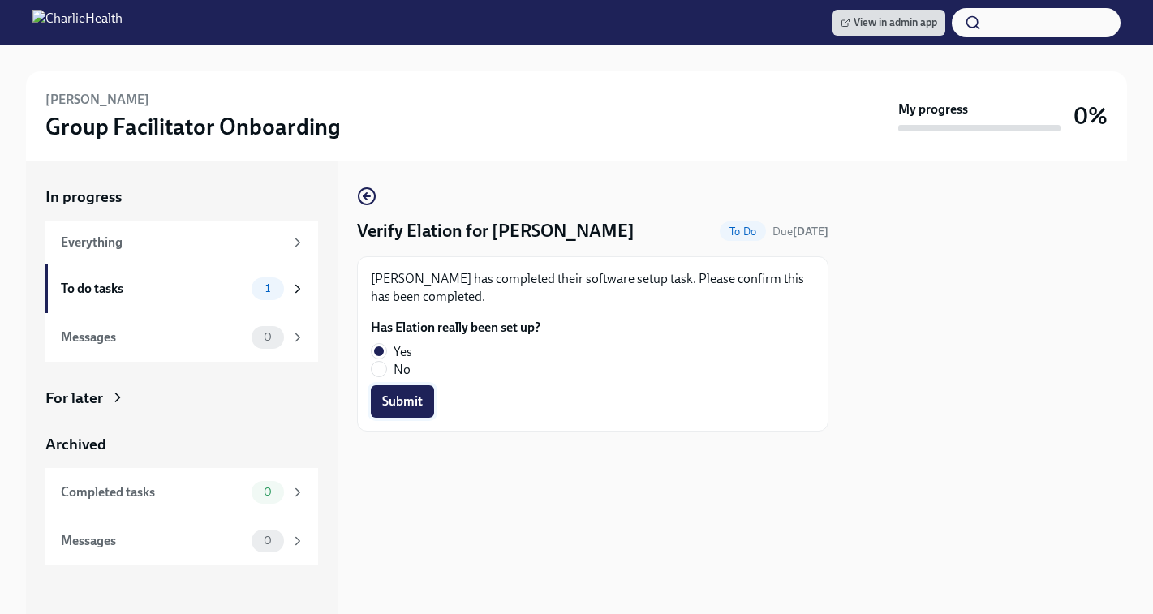  I want to click on img: CharlieHealth, so click(77, 23).